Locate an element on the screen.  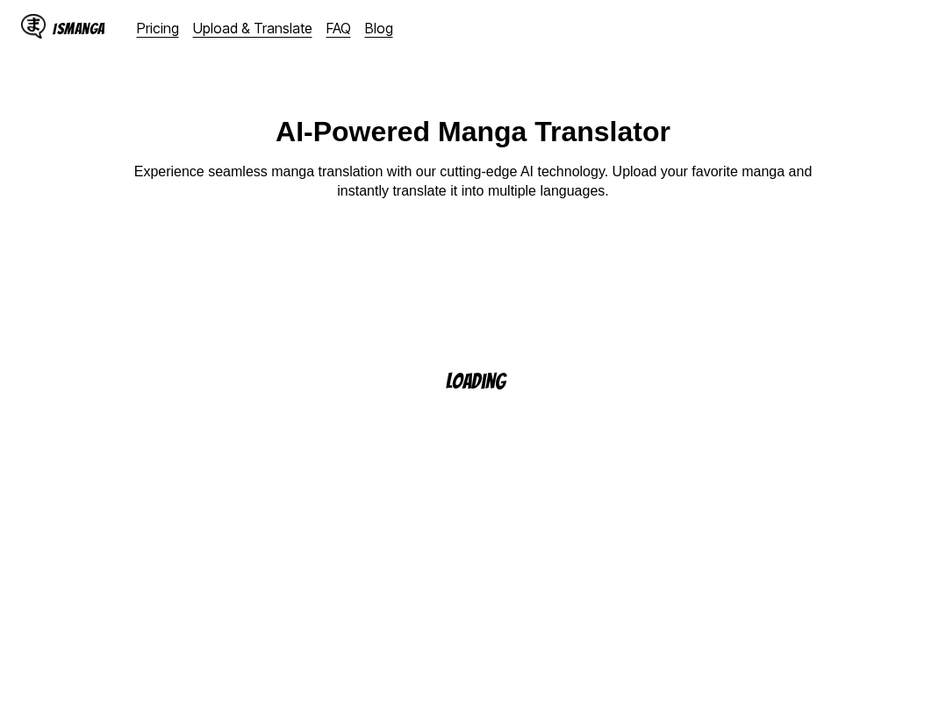
a: FAQ is located at coordinates (339, 28).